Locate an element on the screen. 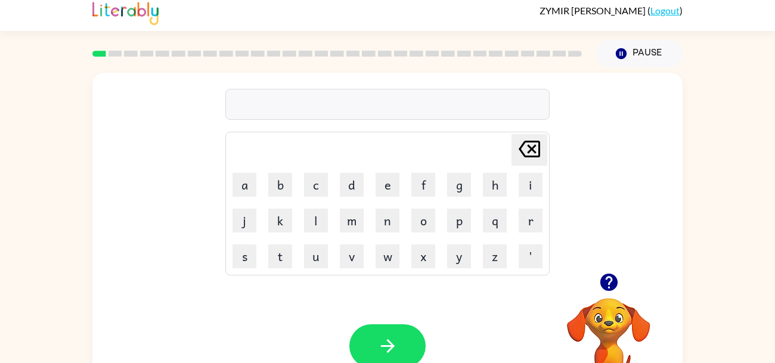 This screenshot has height=363, width=775. button: d is located at coordinates (352, 185).